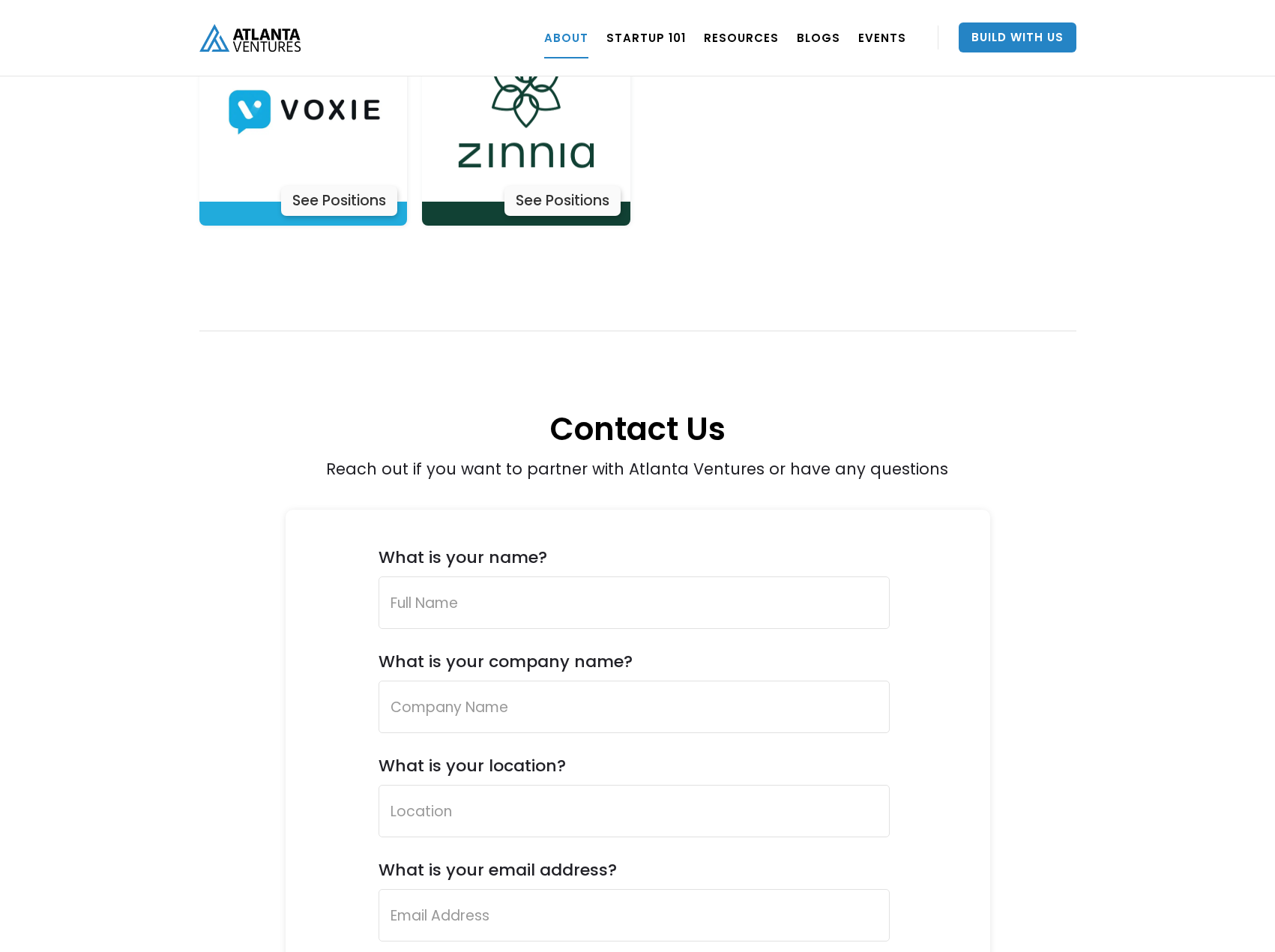  What do you see at coordinates (882, 37) in the screenshot?
I see `a: EVENTS` at bounding box center [882, 37].